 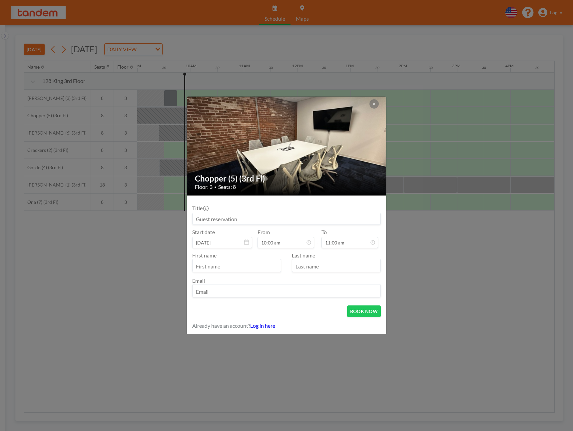 I want to click on img: 537.jpg, so click(x=287, y=146).